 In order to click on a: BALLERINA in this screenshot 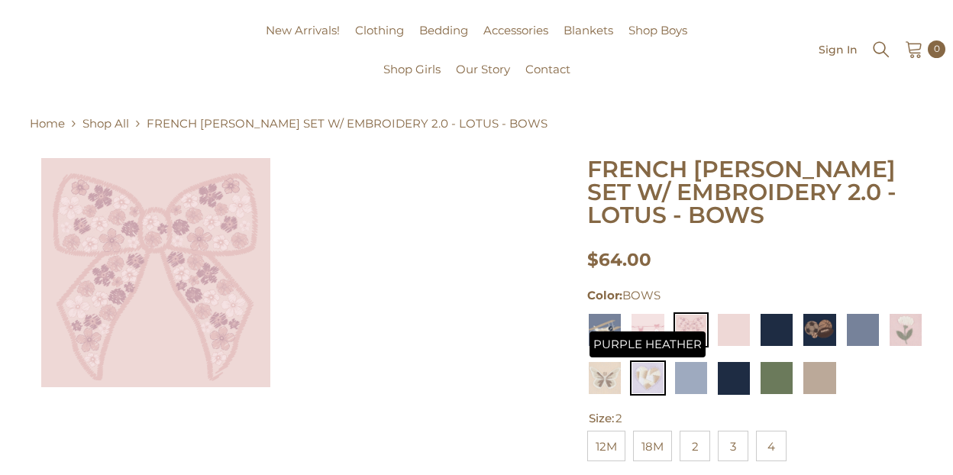, I will do `click(648, 330)`.